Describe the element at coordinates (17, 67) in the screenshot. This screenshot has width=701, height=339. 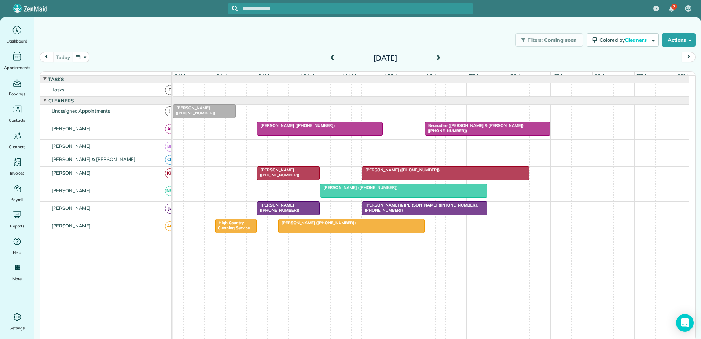
I see `span: Appointments` at that location.